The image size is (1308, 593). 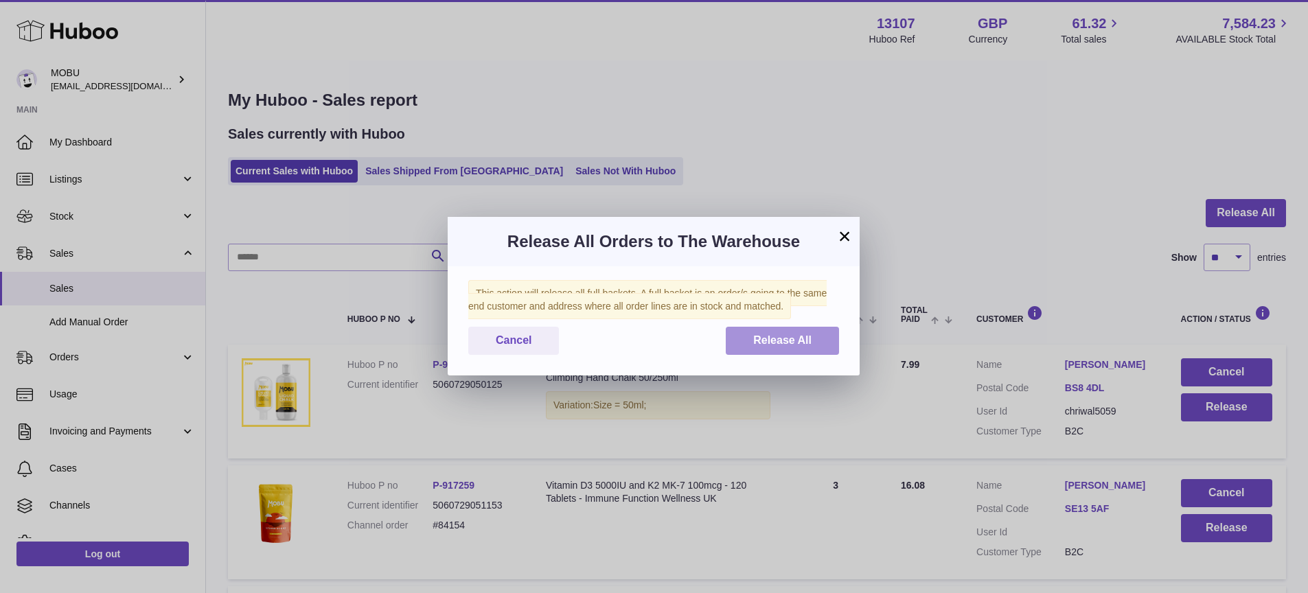 I want to click on span: Release All, so click(x=782, y=340).